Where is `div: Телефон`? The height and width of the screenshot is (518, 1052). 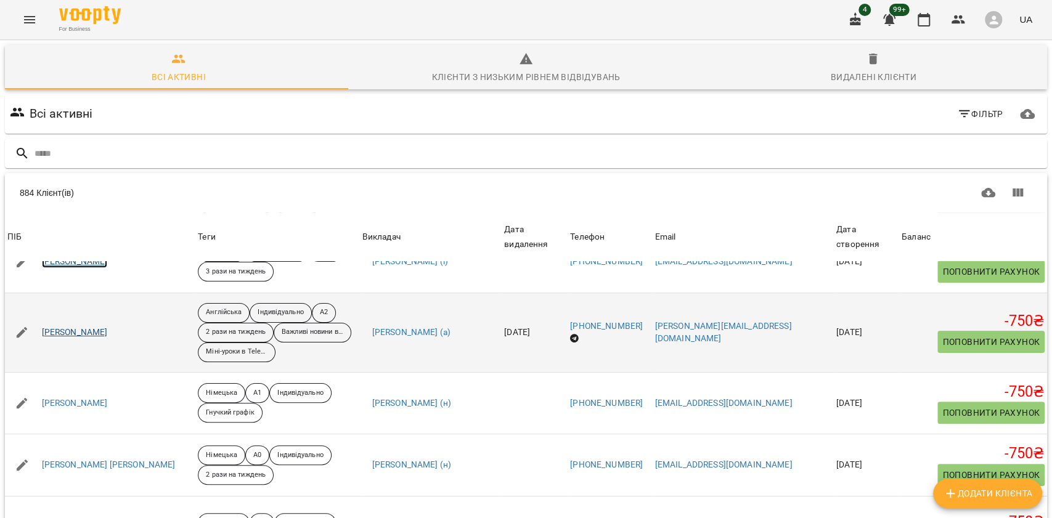 div: Телефон is located at coordinates (587, 237).